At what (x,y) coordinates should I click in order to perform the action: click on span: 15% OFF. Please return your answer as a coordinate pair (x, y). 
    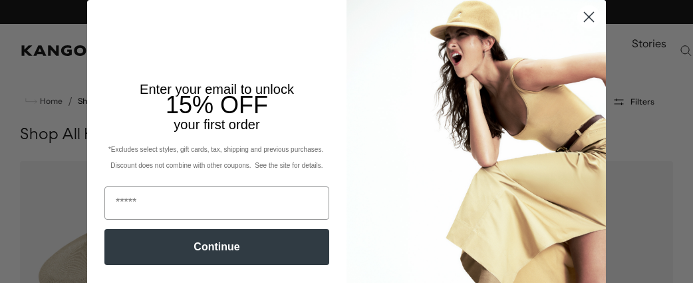
    Looking at the image, I should click on (217, 104).